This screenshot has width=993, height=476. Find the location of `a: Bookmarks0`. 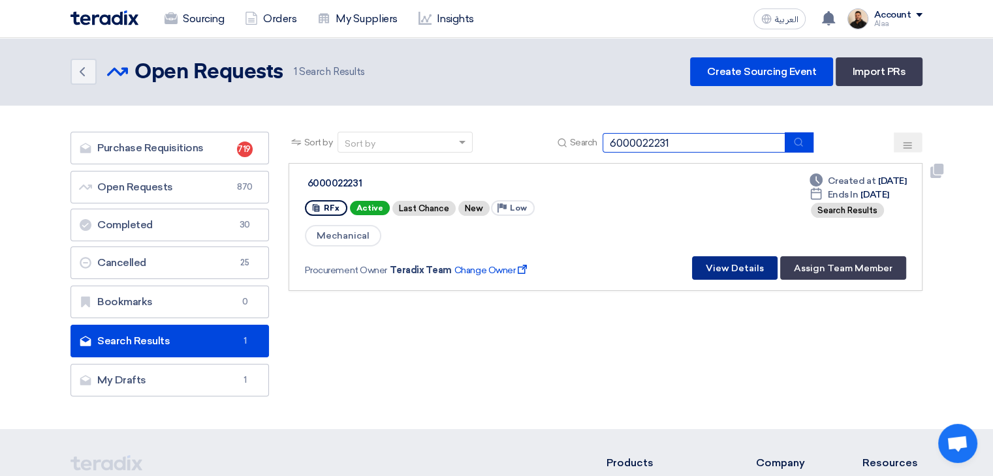

a: Bookmarks0 is located at coordinates (170, 302).